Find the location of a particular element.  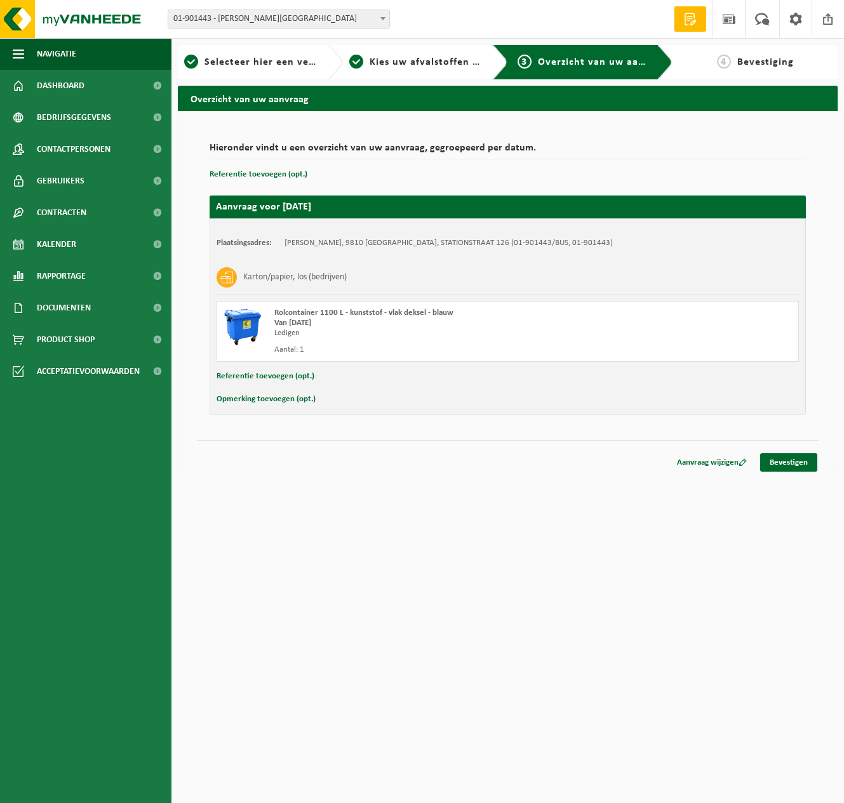

a: Aanvraag wijzigen is located at coordinates (712, 462).